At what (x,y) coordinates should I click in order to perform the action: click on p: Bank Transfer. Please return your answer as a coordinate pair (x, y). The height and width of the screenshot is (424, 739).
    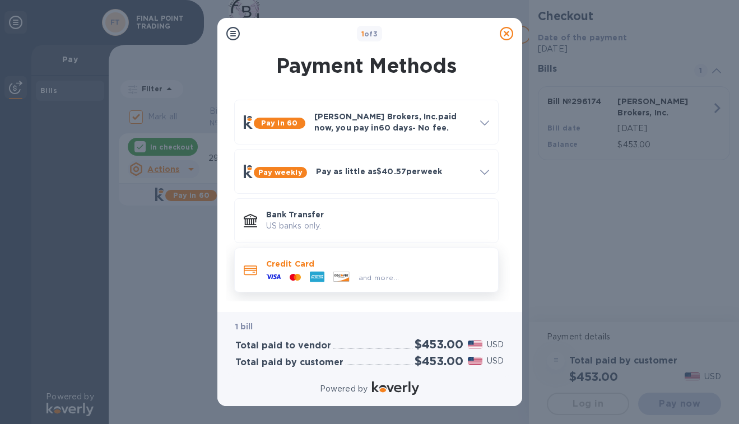
    Looking at the image, I should click on (377, 214).